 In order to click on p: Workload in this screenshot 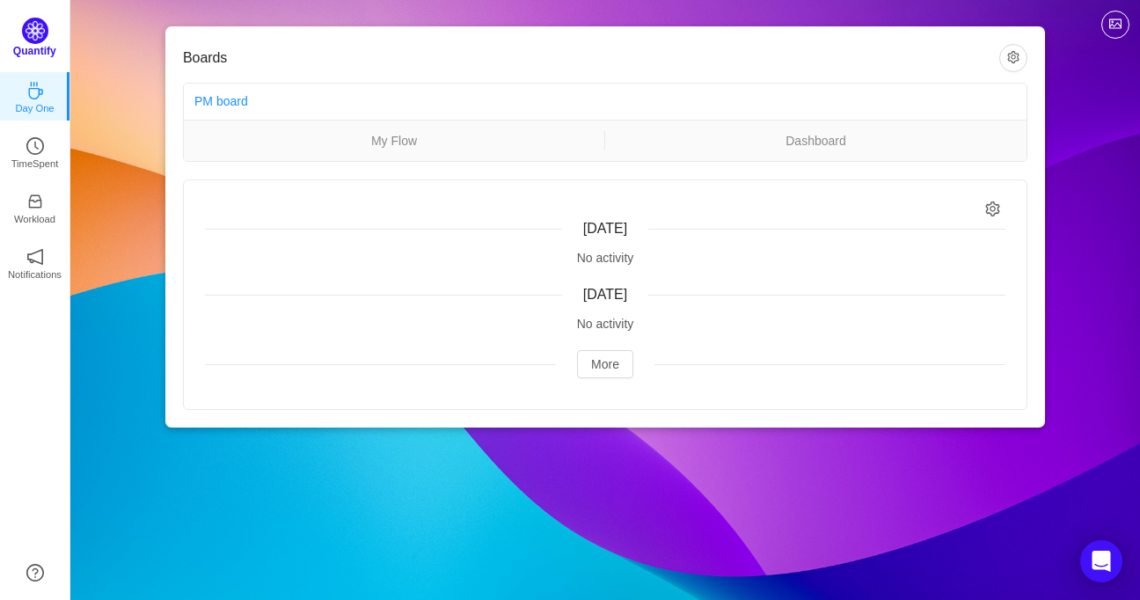, I will do `click(34, 219)`.